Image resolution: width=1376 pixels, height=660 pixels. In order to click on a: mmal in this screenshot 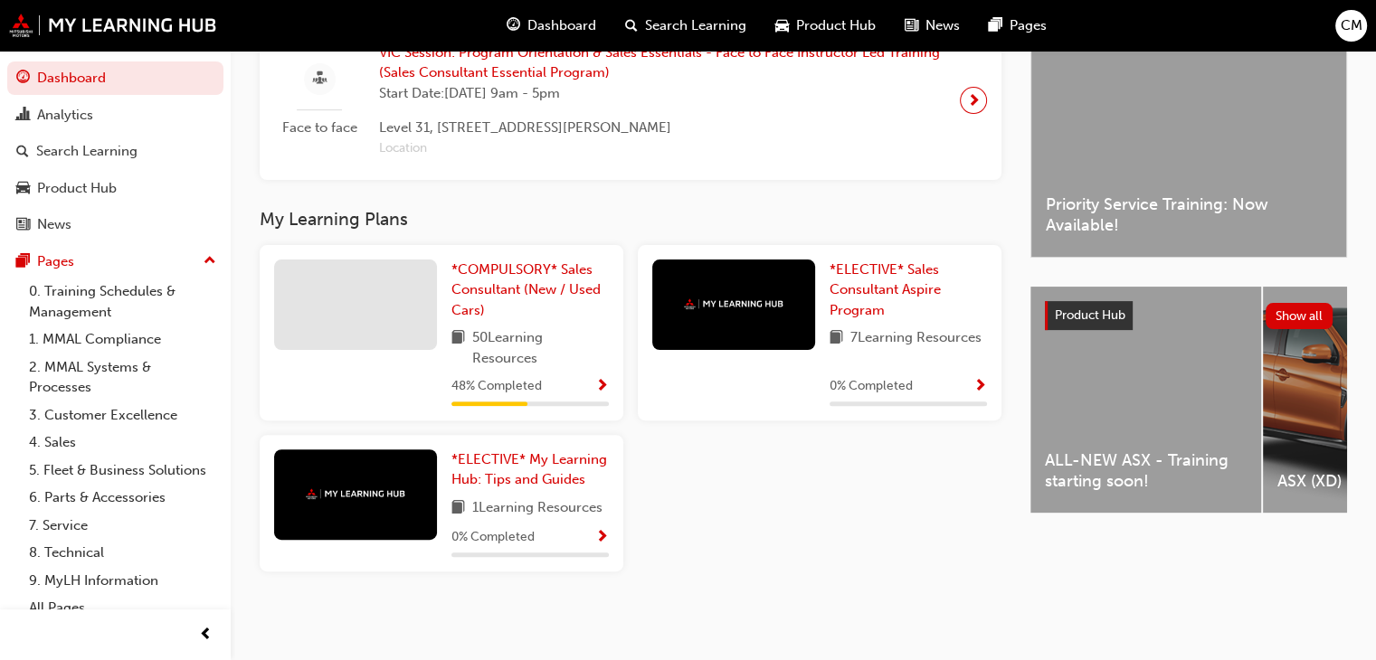, I will do `click(113, 25)`.